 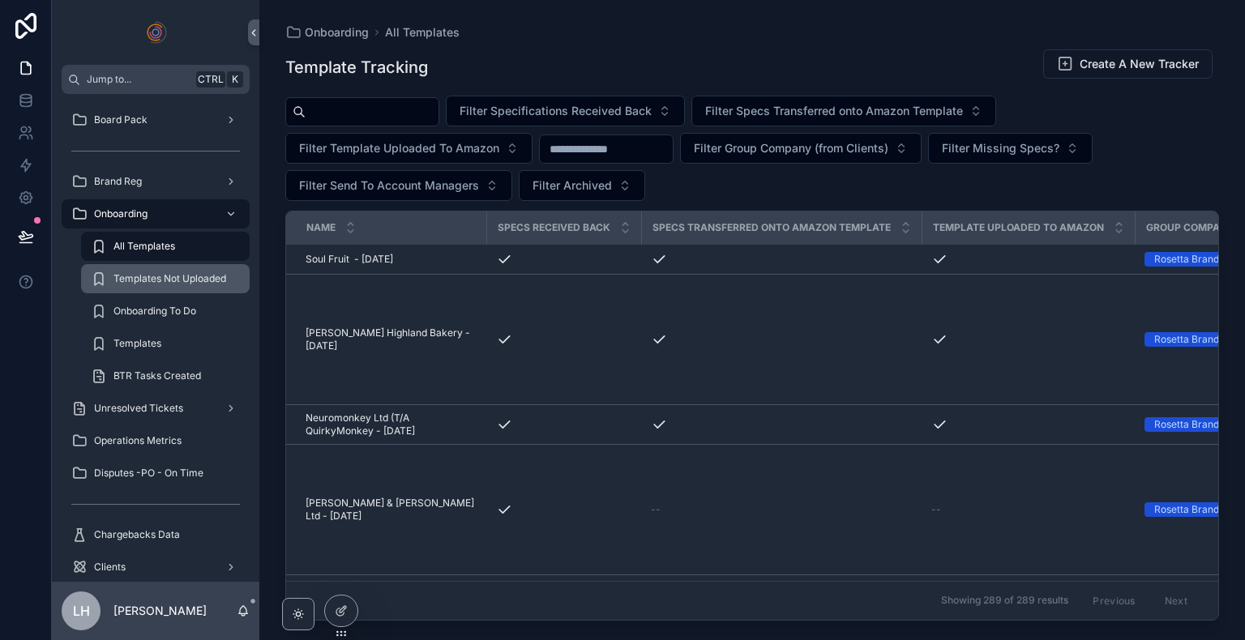 I want to click on span: Specs Transferred onto Amazon Template, so click(x=772, y=228).